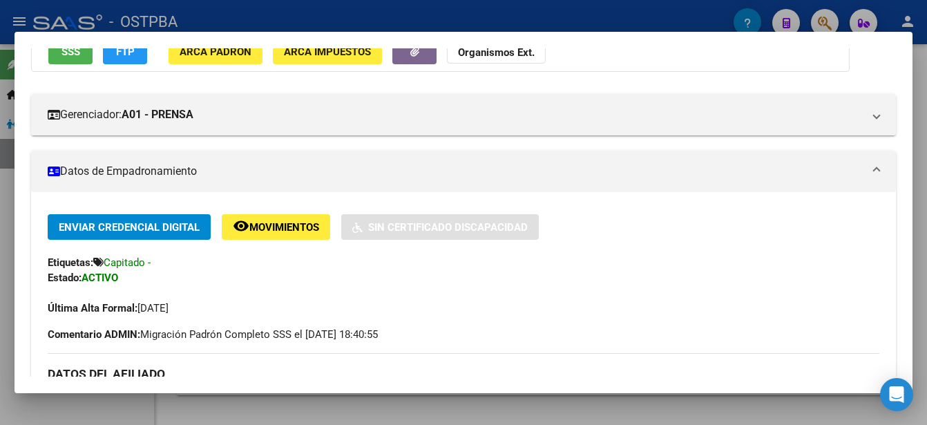  I want to click on strong: Etiquetas:, so click(70, 263).